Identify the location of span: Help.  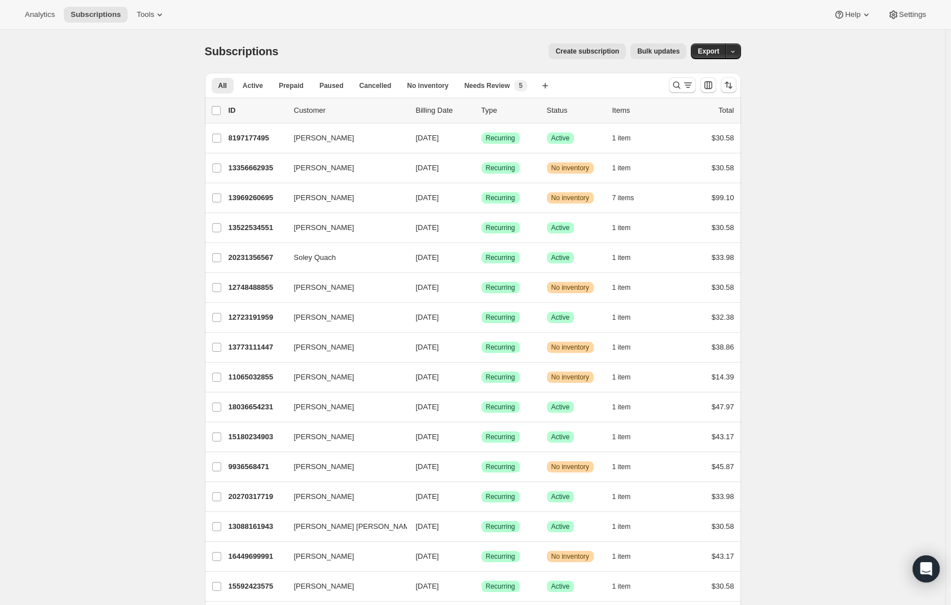
(852, 15).